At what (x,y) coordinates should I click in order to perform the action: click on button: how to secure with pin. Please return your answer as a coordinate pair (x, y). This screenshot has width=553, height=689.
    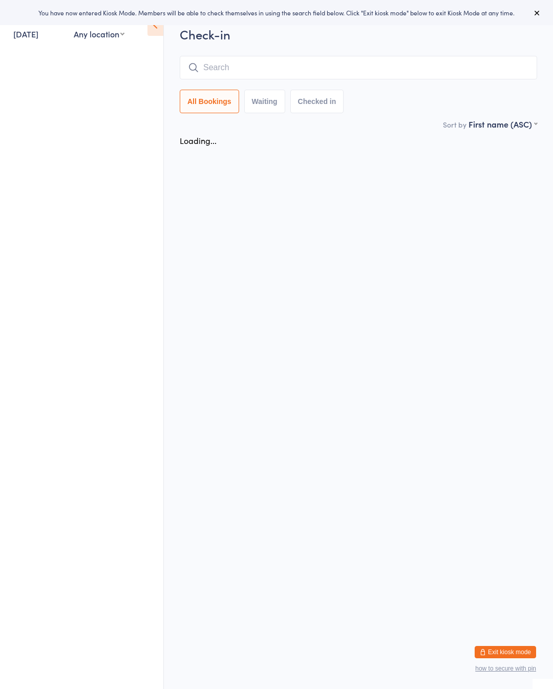
    Looking at the image, I should click on (506, 669).